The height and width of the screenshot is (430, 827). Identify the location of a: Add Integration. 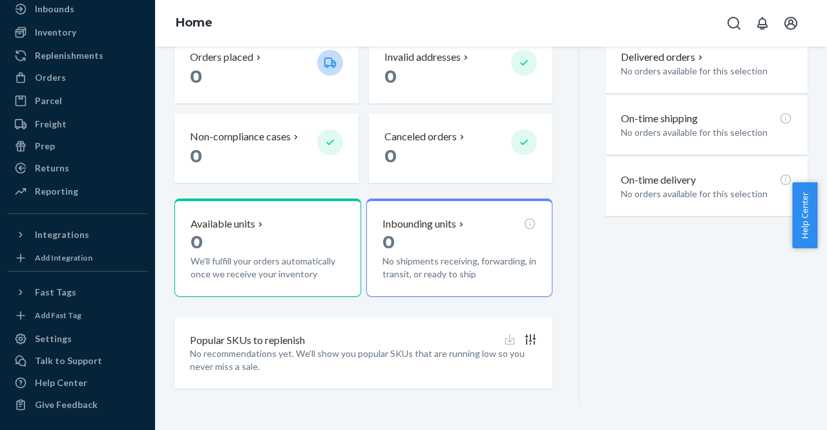
(78, 258).